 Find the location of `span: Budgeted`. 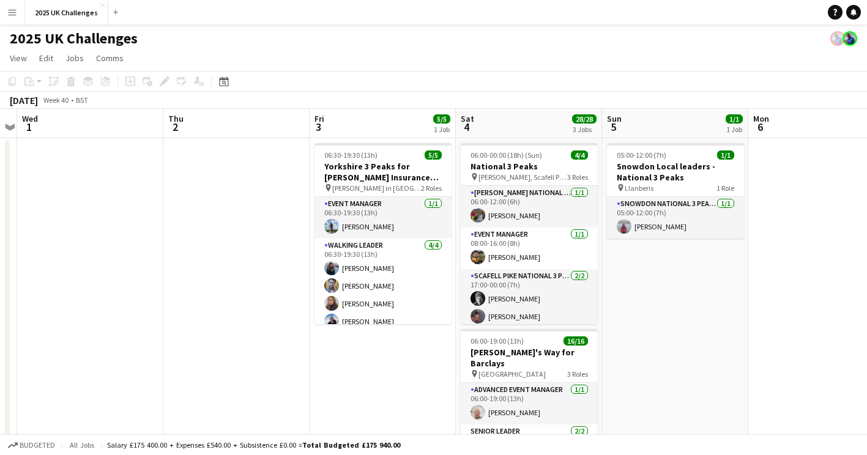

span: Budgeted is located at coordinates (37, 445).